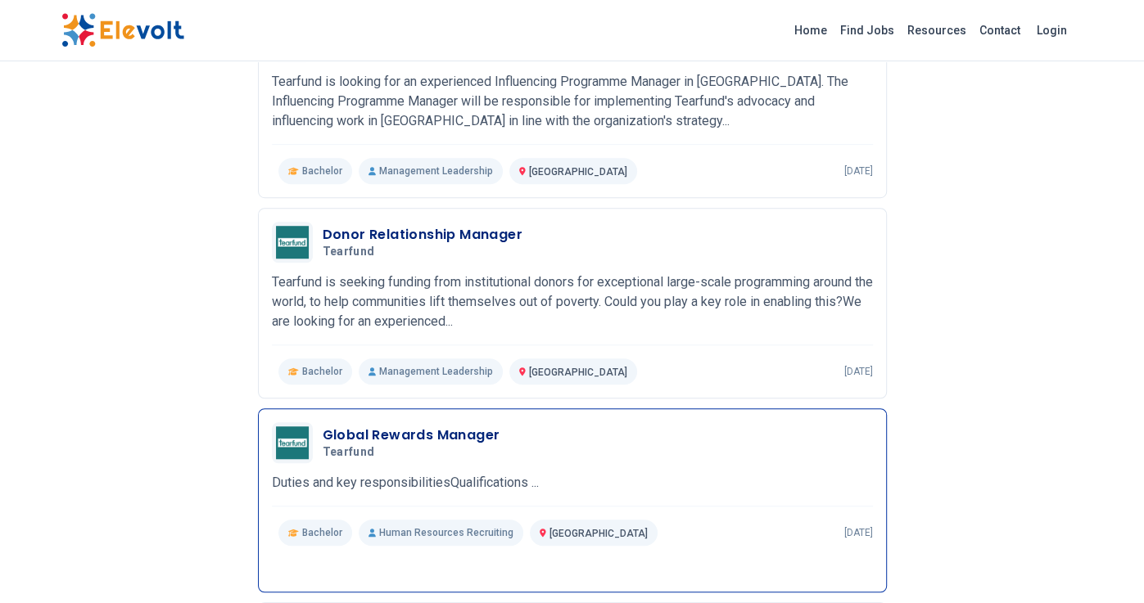  I want to click on p: Tearfund is seeking funding from institutional donors for exceptional large-scale programming aro..., so click(572, 302).